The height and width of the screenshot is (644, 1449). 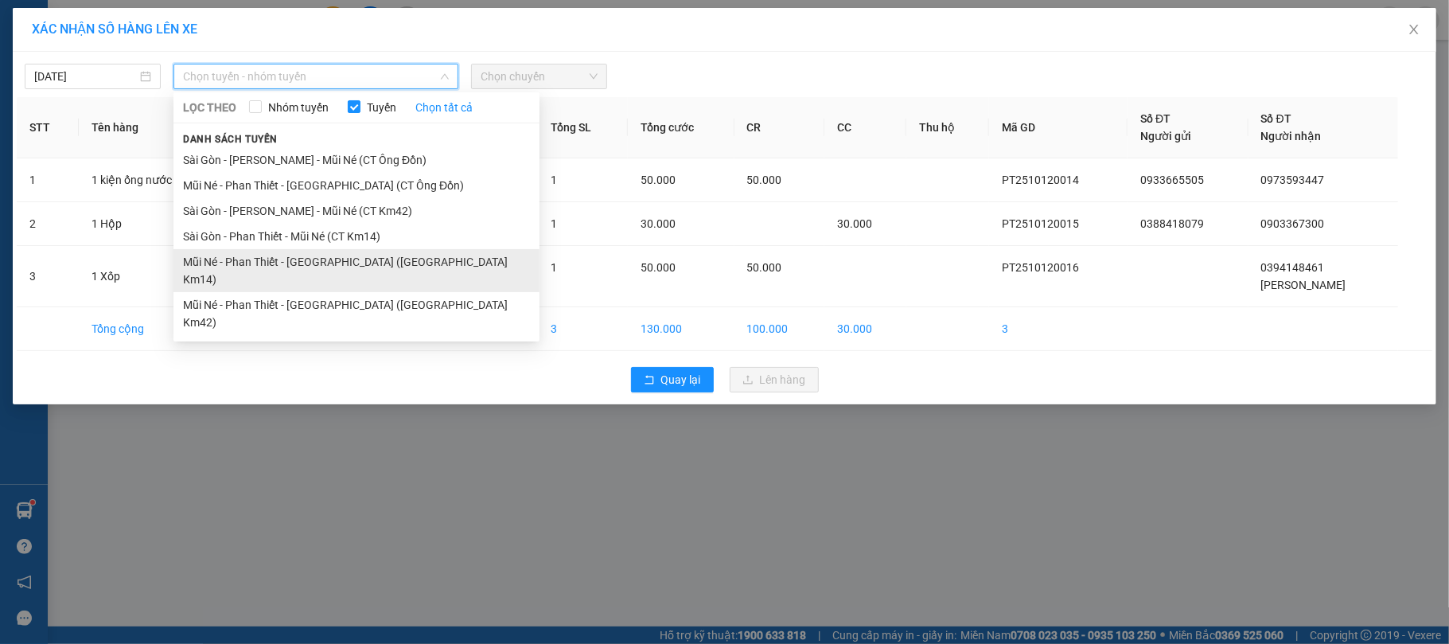 I want to click on button: Close, so click(x=1414, y=30).